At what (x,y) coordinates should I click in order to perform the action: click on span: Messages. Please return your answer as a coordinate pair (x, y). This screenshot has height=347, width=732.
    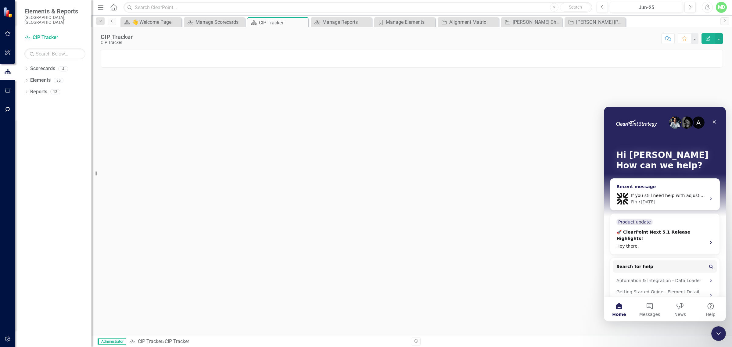
    Looking at the image, I should click on (46, 208).